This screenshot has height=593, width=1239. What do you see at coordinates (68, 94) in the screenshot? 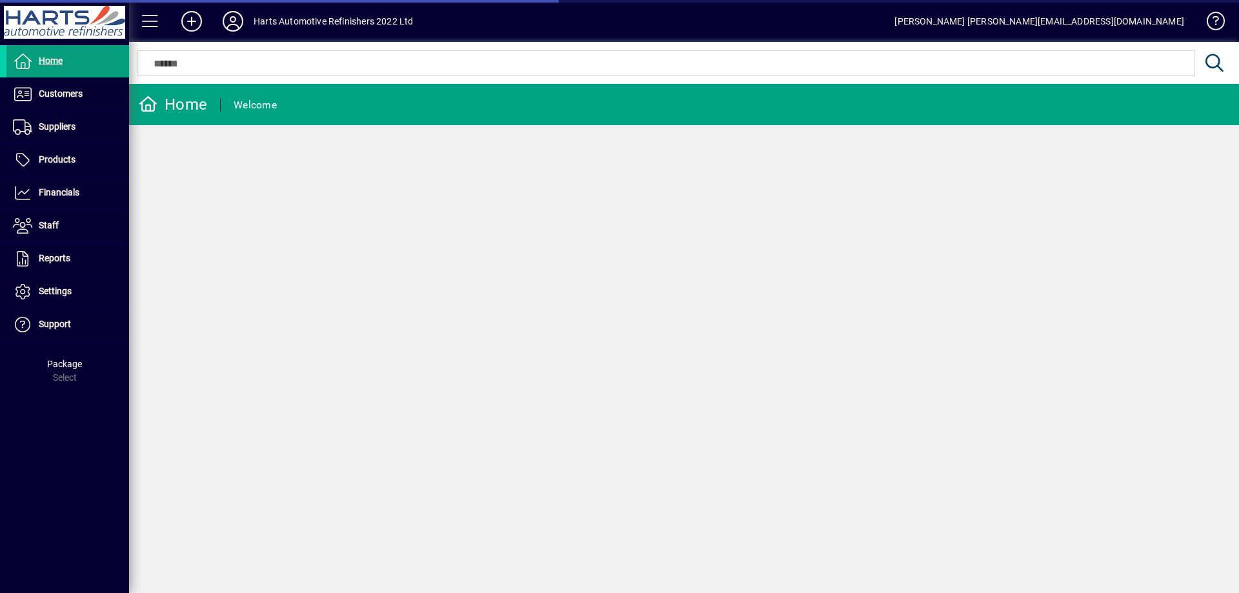
I see `a: Customers` at bounding box center [68, 94].